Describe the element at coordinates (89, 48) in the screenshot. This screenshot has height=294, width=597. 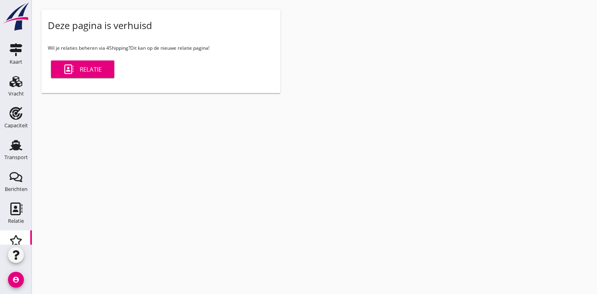
I see `span: Wil je relaties beheren via 4Shipping?` at that location.